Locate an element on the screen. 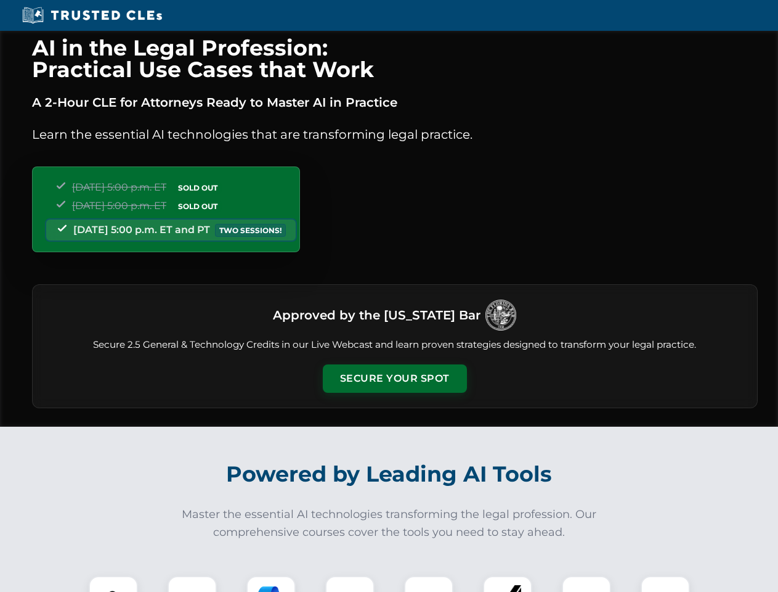  h2: Powered by Leading AI Tools is located at coordinates (390, 474).